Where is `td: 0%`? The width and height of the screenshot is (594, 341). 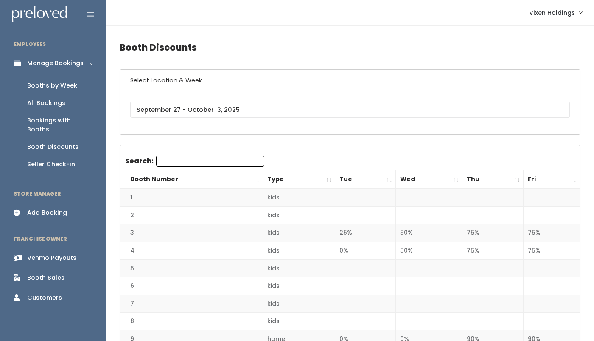 td: 0% is located at coordinates (366, 250).